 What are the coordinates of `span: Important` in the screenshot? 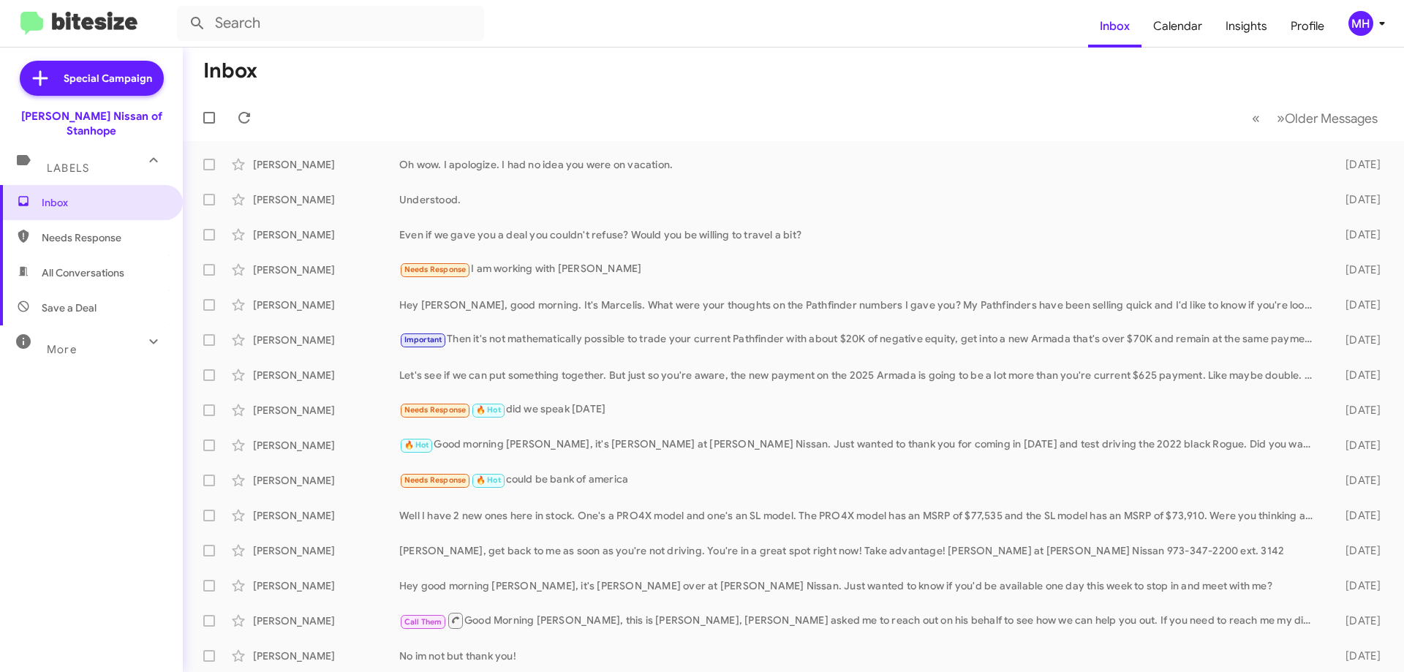 It's located at (423, 339).